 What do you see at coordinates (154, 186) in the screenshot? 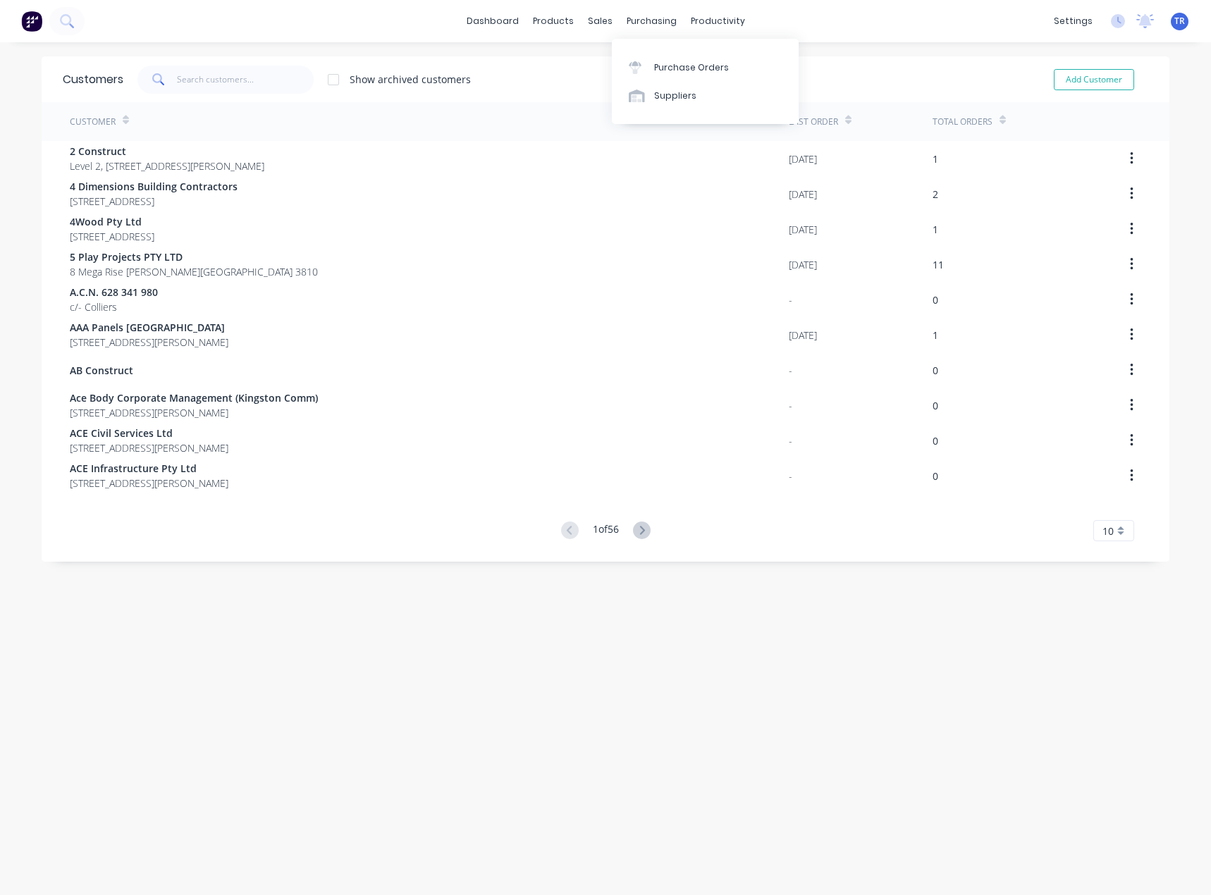
I see `span: 4 Dimensions Building Contractors` at bounding box center [154, 186].